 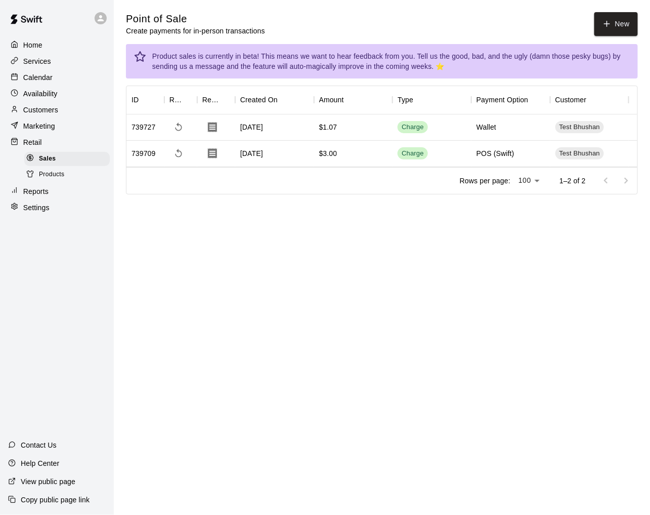 I want to click on p: Rows per page:, so click(x=485, y=181).